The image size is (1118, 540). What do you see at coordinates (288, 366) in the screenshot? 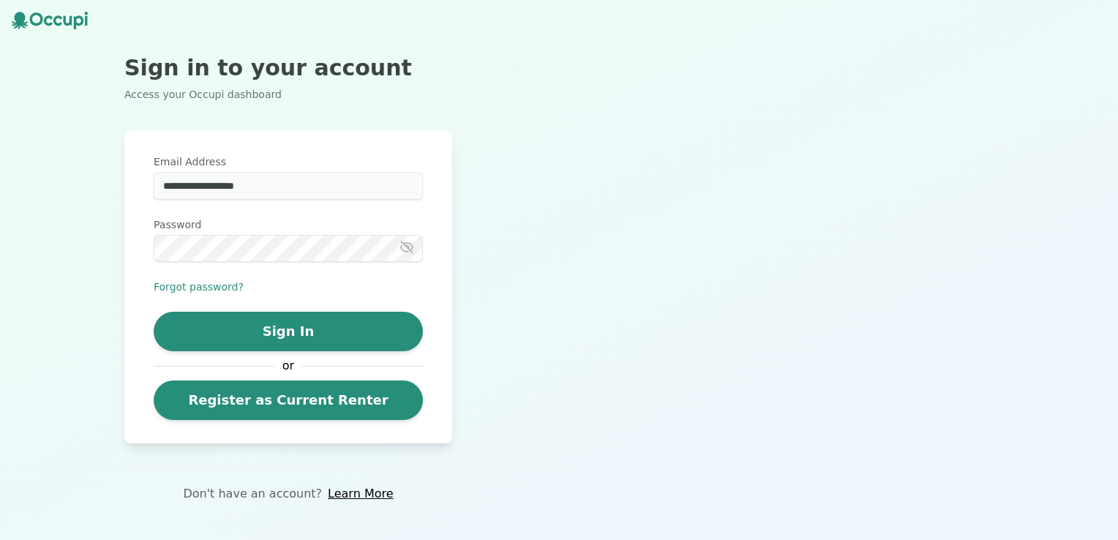
I see `span: or` at bounding box center [288, 366].